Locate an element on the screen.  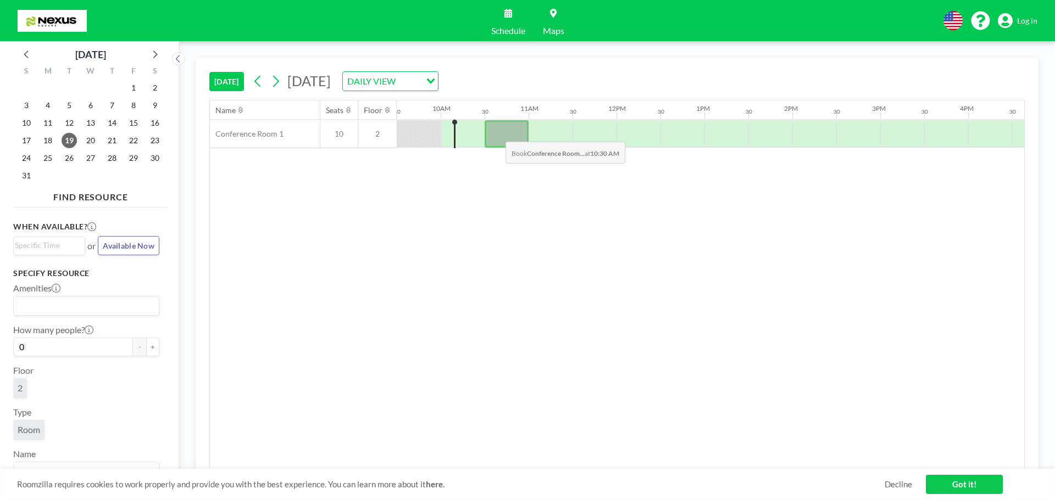
b: 10:30 AM is located at coordinates (604, 153).